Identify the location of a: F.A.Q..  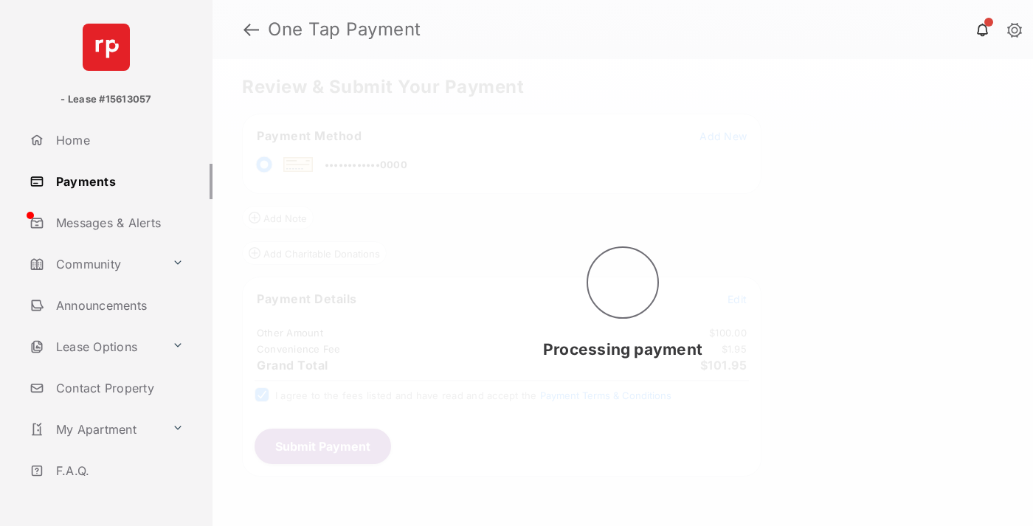
(118, 471).